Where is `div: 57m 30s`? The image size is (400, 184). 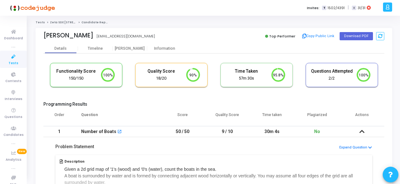 div: 57m 30s is located at coordinates (247, 78).